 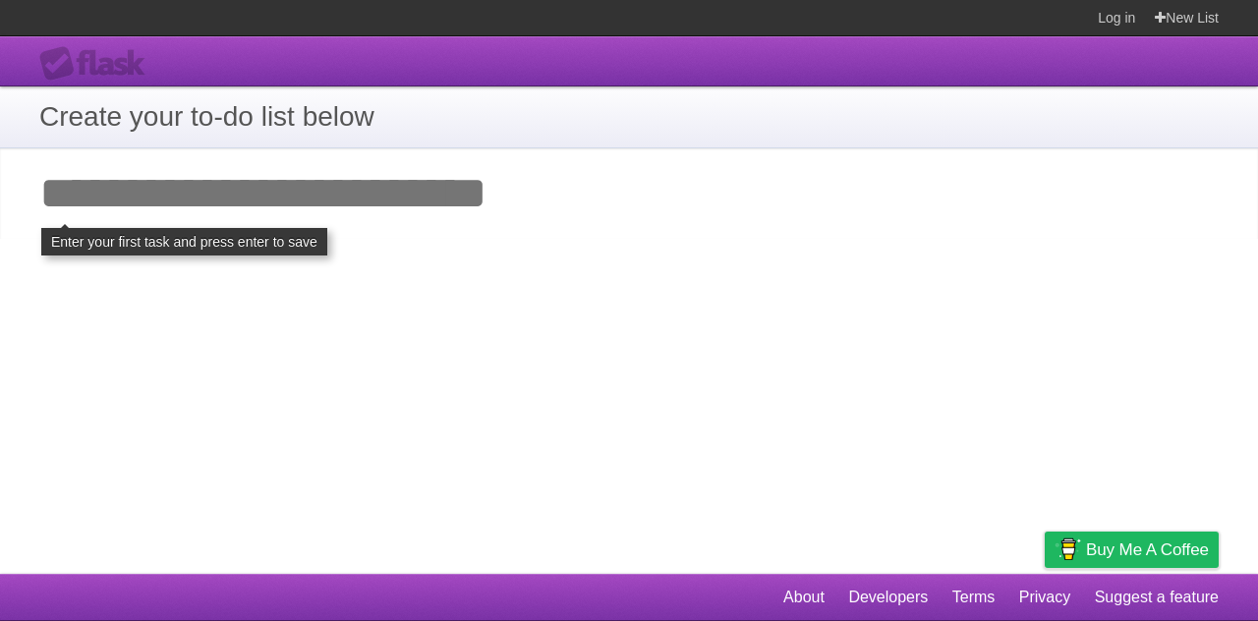 I want to click on a: Suggest a feature, so click(x=1157, y=598).